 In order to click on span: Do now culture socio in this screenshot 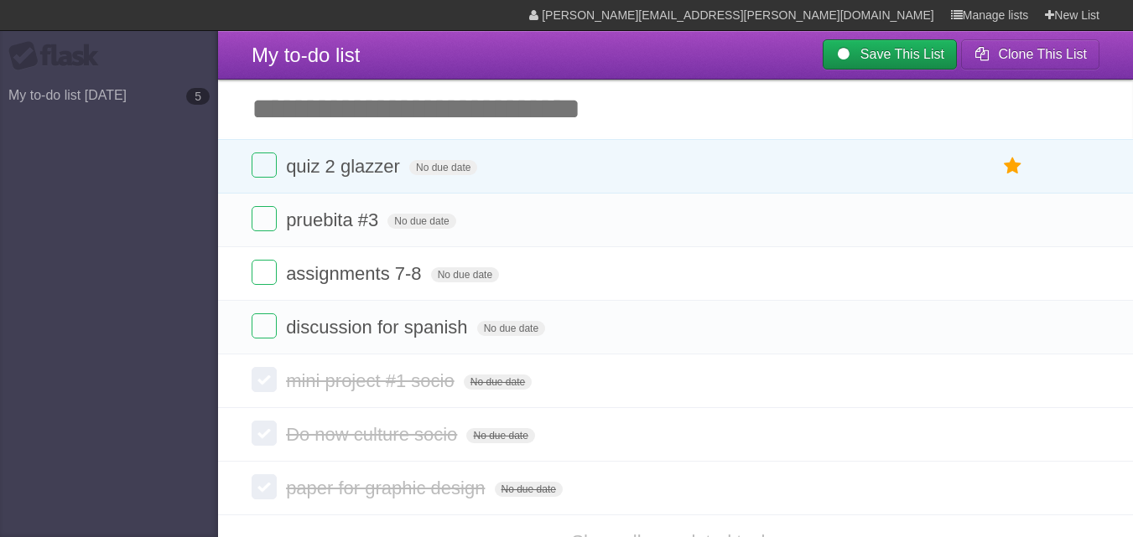, I will do `click(373, 434)`.